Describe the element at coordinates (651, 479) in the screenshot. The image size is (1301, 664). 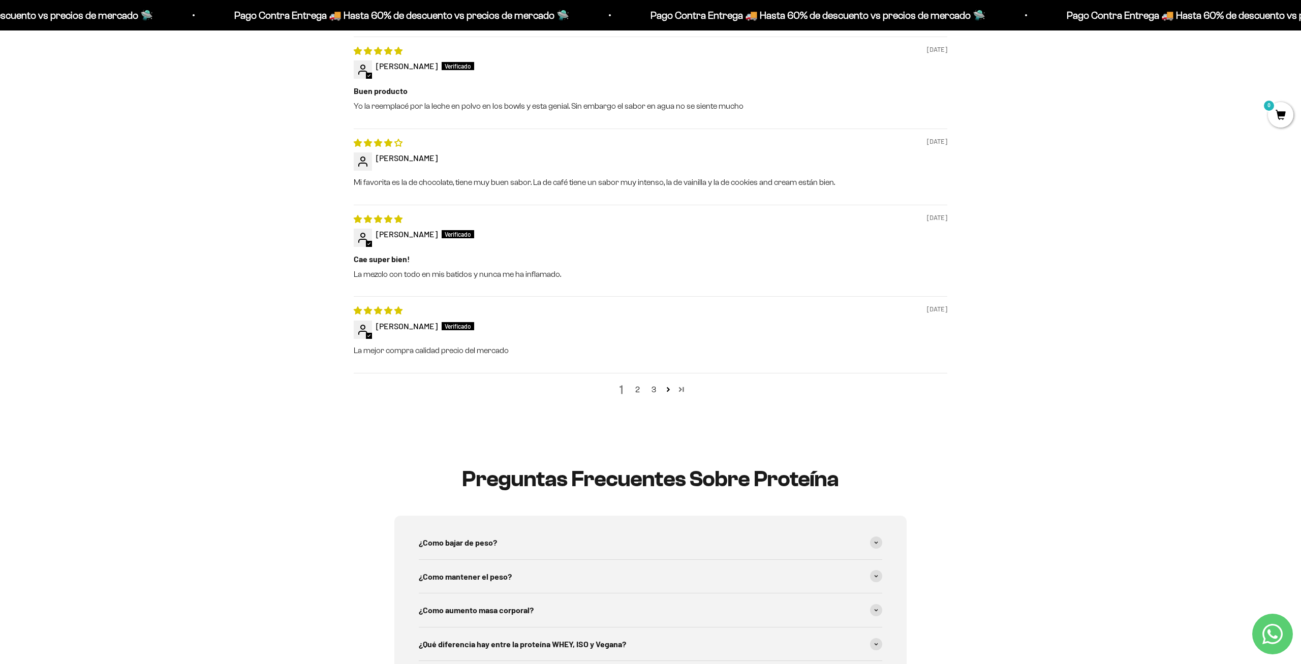
I see `h2: Preguntas Frecuentes Sobre Proteína` at that location.